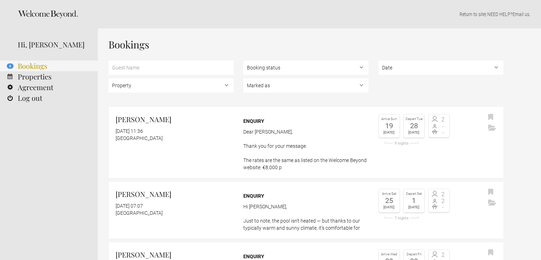  I want to click on input: Guest Name, so click(171, 68).